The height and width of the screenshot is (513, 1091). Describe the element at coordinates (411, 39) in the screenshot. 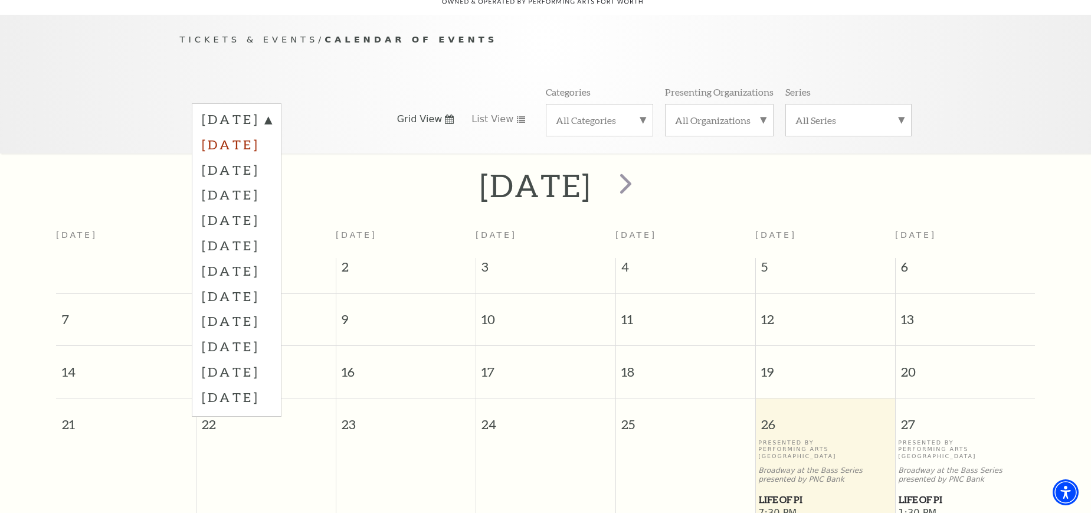

I see `span: Calendar of Events` at that location.